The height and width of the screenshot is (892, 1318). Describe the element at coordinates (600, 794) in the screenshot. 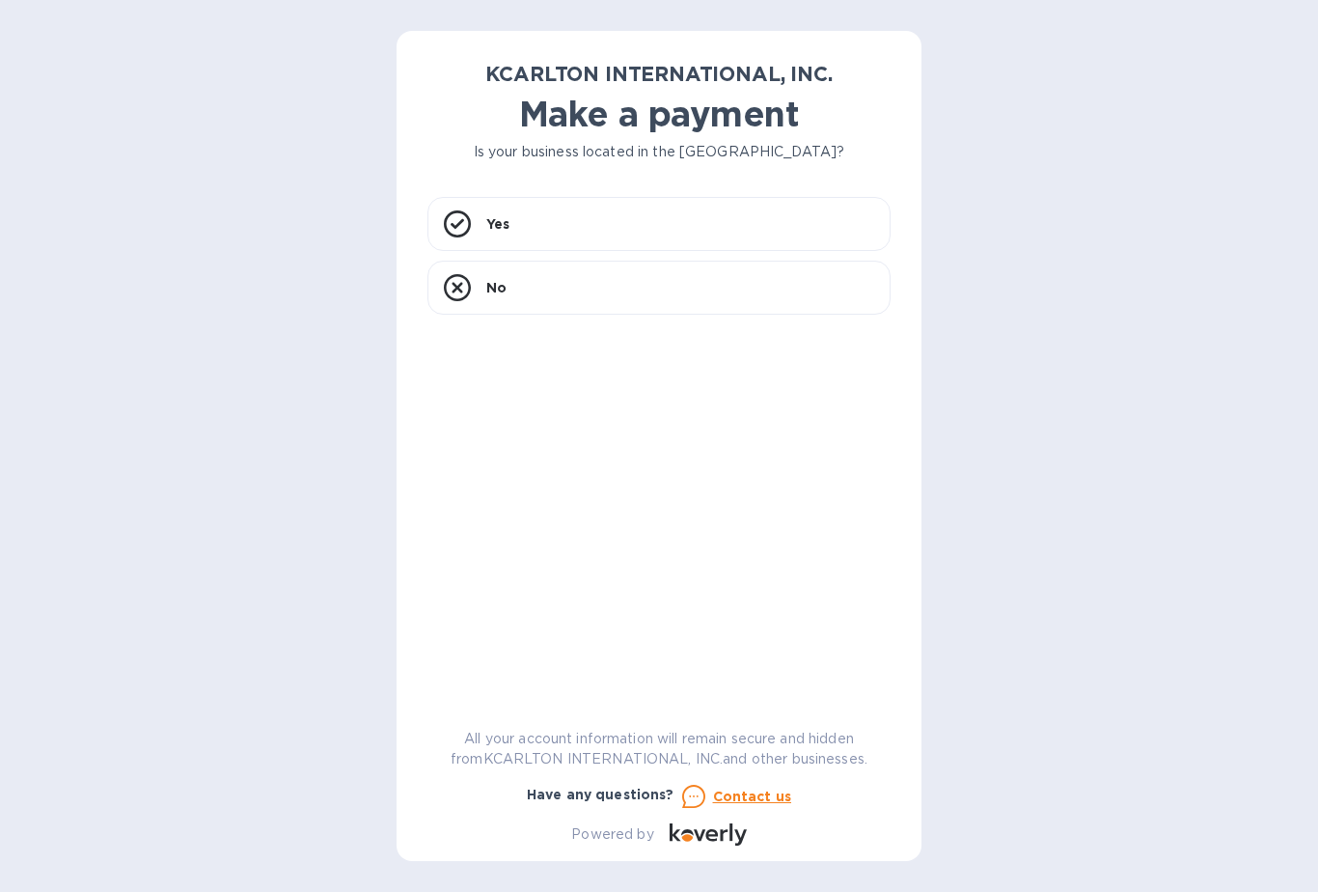

I see `b: Have any questions?` at that location.